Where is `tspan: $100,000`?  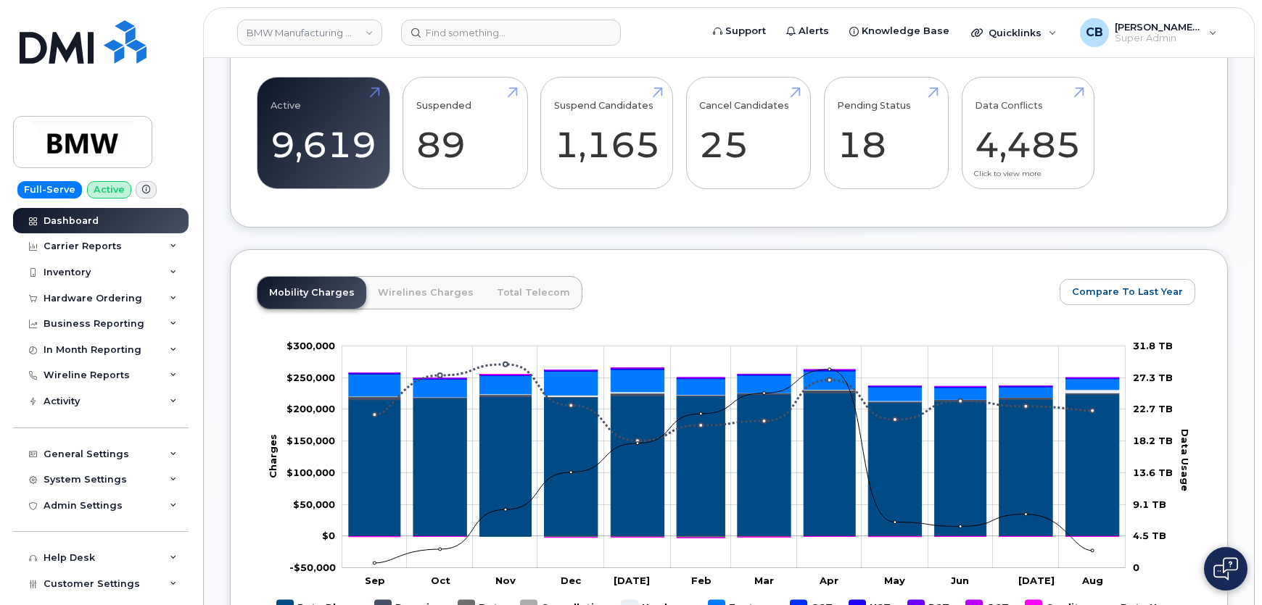 tspan: $100,000 is located at coordinates (310, 472).